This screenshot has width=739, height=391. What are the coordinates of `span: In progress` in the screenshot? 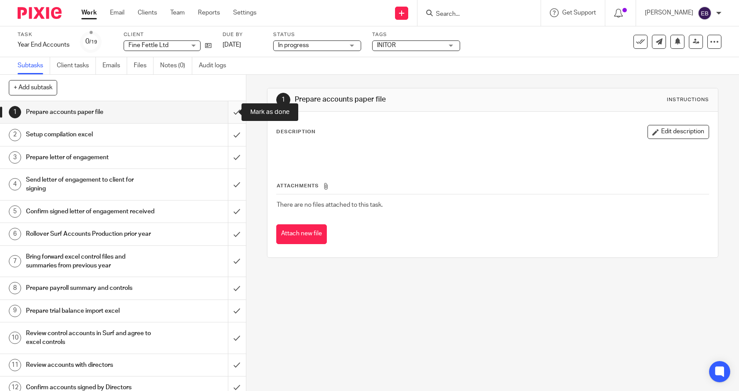 It's located at (293, 45).